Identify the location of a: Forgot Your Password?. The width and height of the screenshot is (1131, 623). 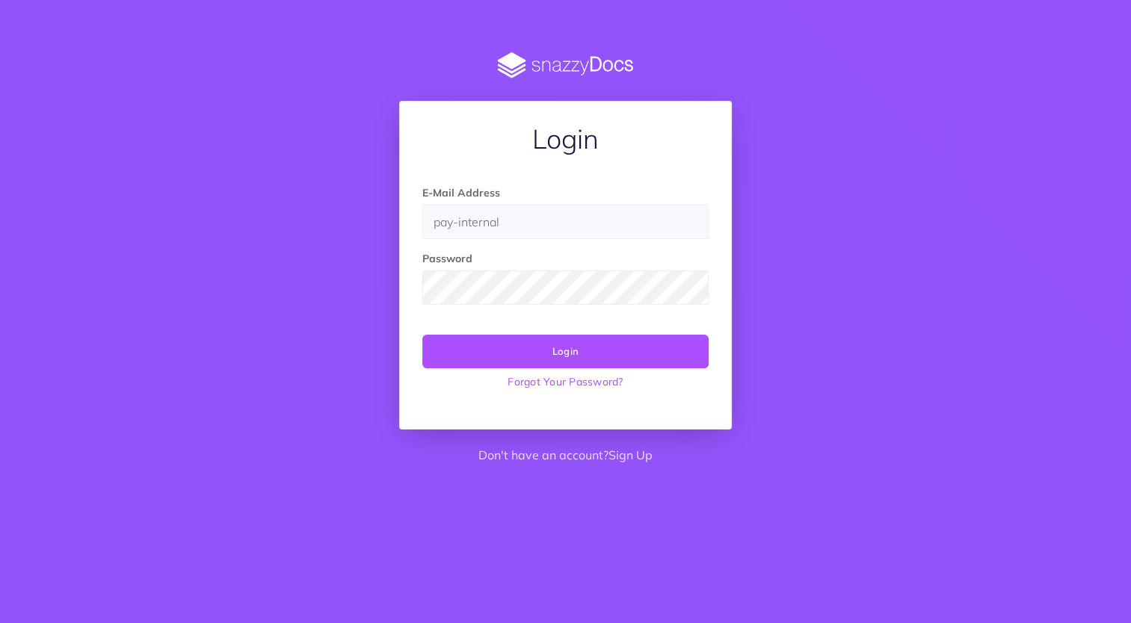
(565, 382).